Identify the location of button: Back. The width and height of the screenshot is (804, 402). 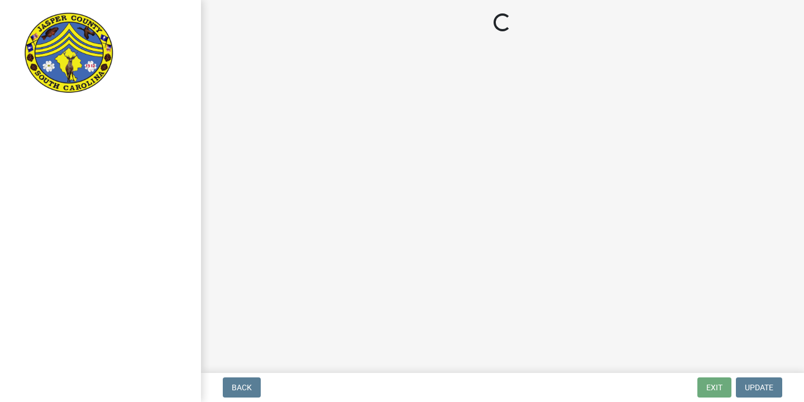
(242, 387).